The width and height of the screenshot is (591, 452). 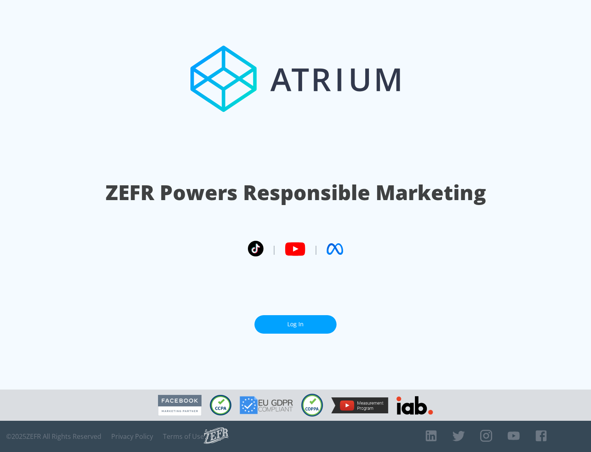 I want to click on span: © 2025 ZEFR All Rights Reserved, so click(x=54, y=436).